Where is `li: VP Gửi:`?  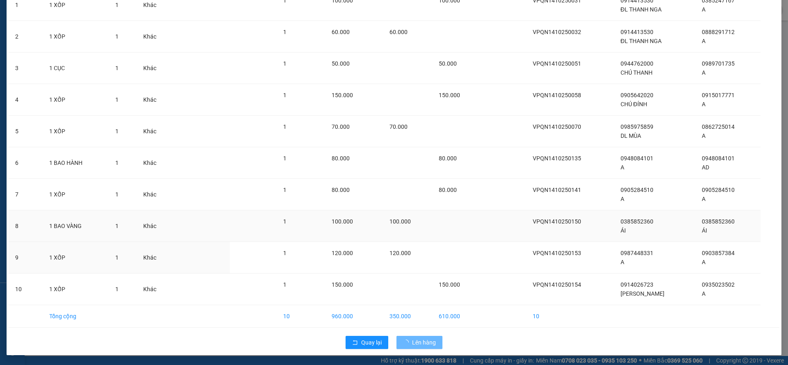 li: VP Gửi: is located at coordinates (37, 49).